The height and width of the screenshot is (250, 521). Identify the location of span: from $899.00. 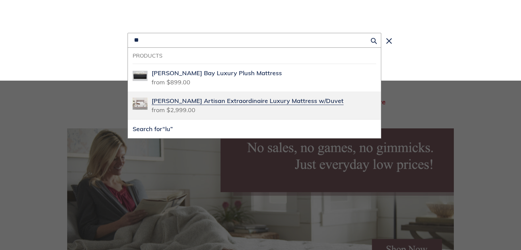
(171, 81).